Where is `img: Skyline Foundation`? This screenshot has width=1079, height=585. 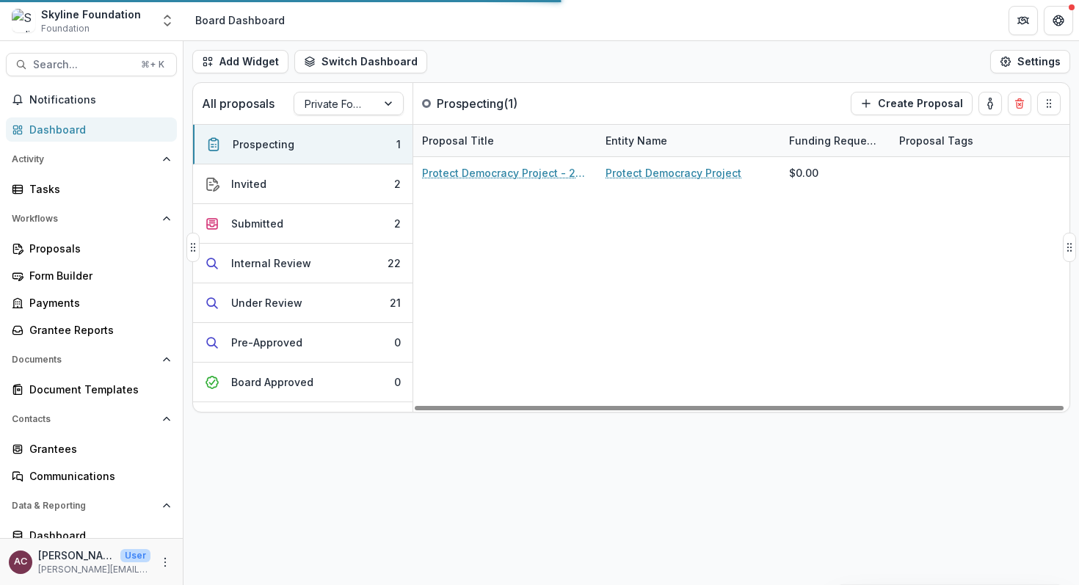
img: Skyline Foundation is located at coordinates (23, 21).